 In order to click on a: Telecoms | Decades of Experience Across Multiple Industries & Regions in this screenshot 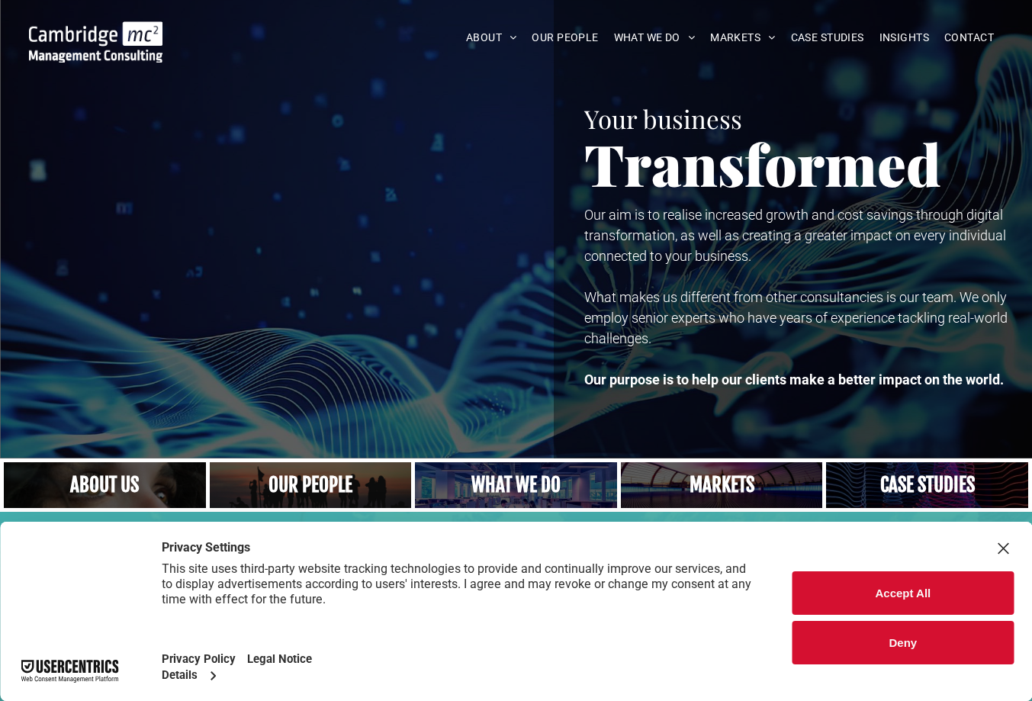, I will do `click(721, 485)`.